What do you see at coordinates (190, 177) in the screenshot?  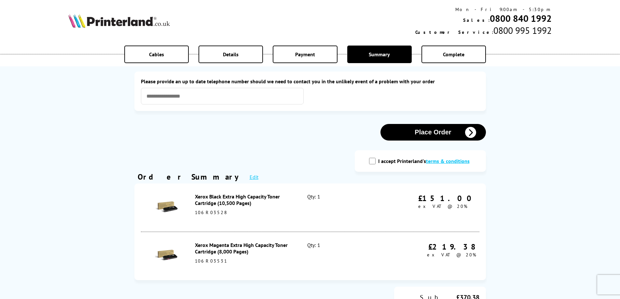 I see `div: Order Summary` at bounding box center [190, 177].